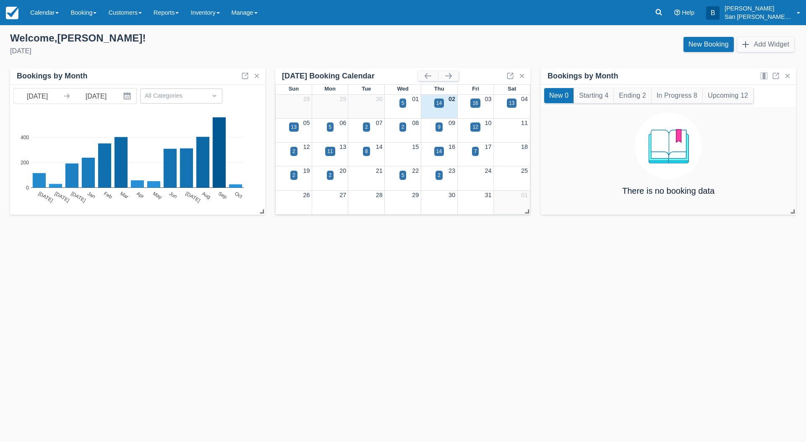 The image size is (806, 442). I want to click on button: New 0, so click(559, 96).